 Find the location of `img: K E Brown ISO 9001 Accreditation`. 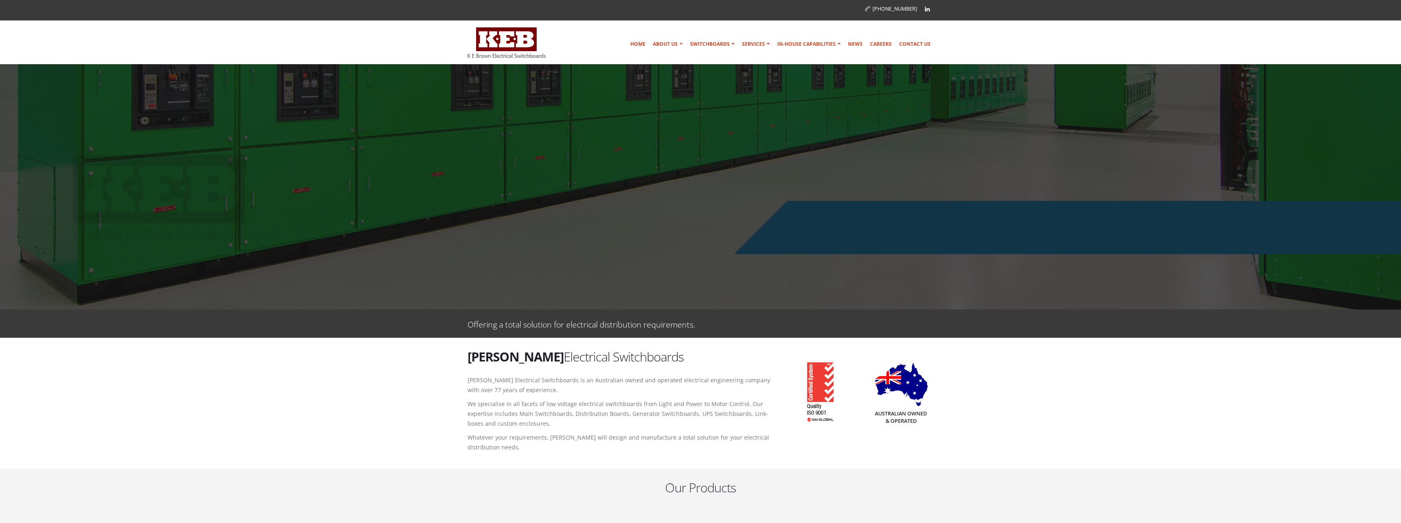

img: K E Brown ISO 9001 Accreditation is located at coordinates (815, 390).